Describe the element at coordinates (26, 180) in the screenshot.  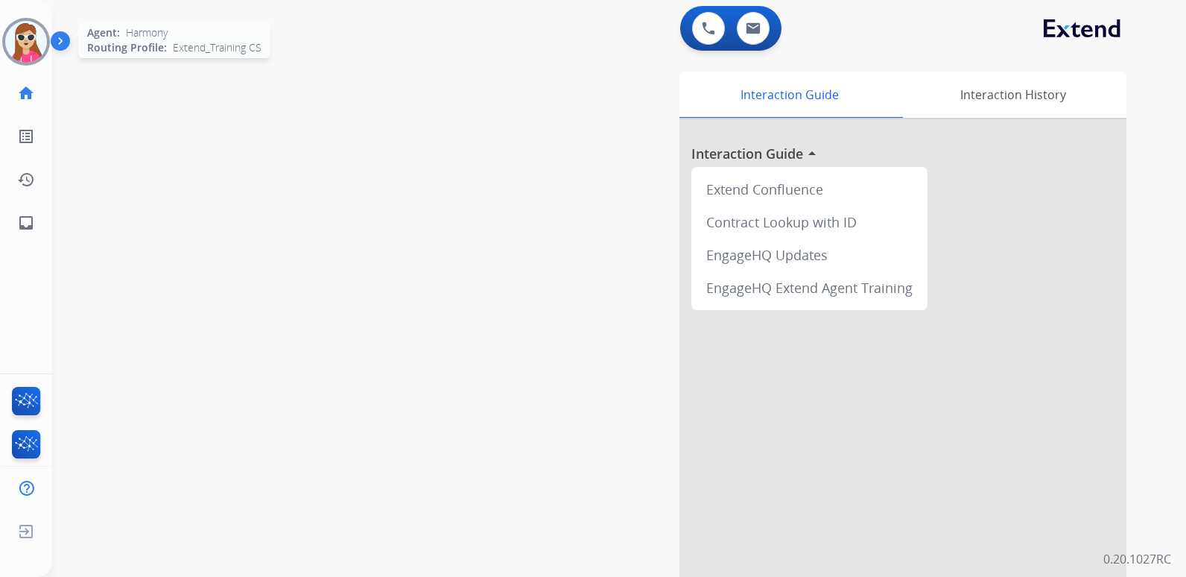
I see `mat-icon: history` at that location.